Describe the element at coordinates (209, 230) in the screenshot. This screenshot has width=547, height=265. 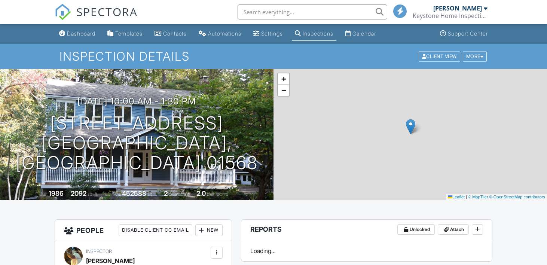
I see `div: New` at that location.